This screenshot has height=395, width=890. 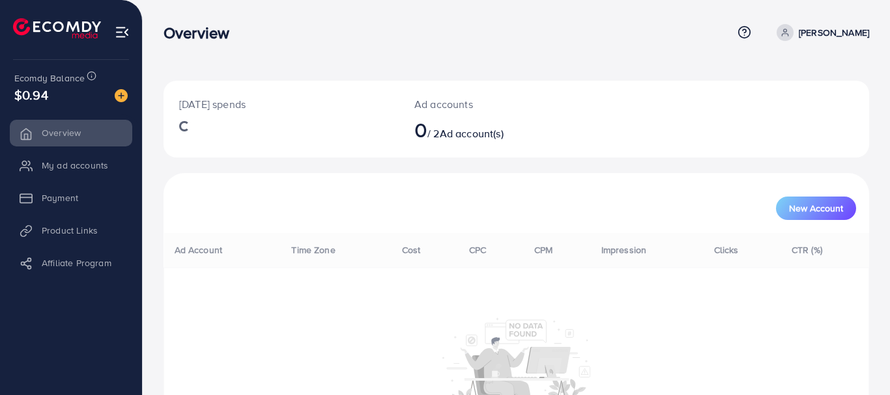 I want to click on span: Ecomdy Balance, so click(x=50, y=78).